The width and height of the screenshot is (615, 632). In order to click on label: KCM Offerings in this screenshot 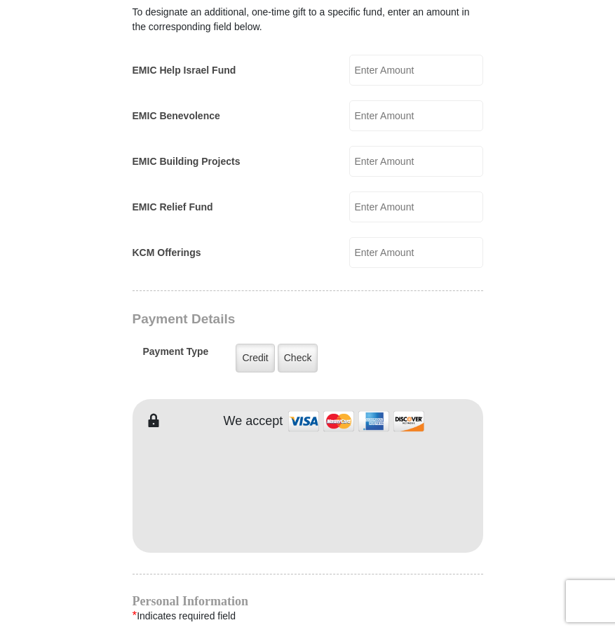, I will do `click(167, 253)`.